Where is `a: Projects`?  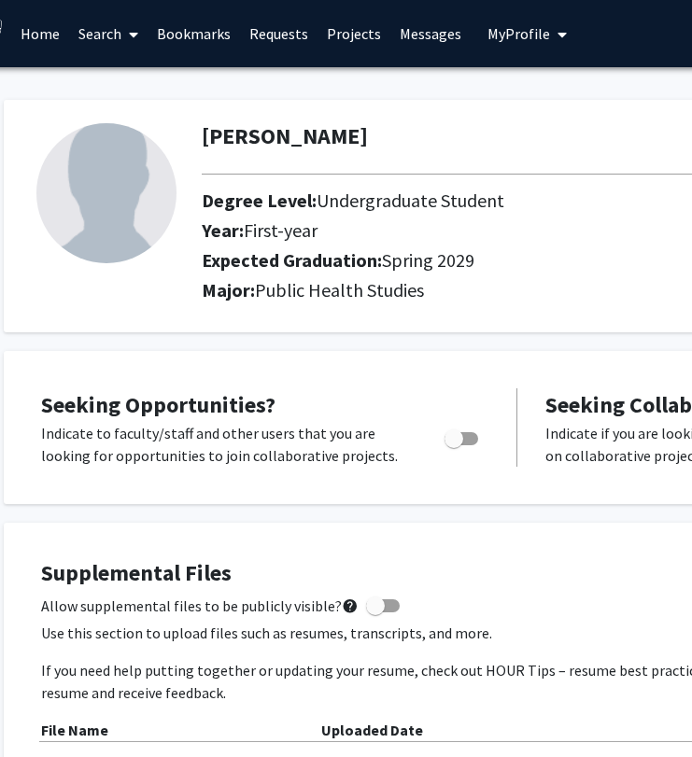 a: Projects is located at coordinates (354, 34).